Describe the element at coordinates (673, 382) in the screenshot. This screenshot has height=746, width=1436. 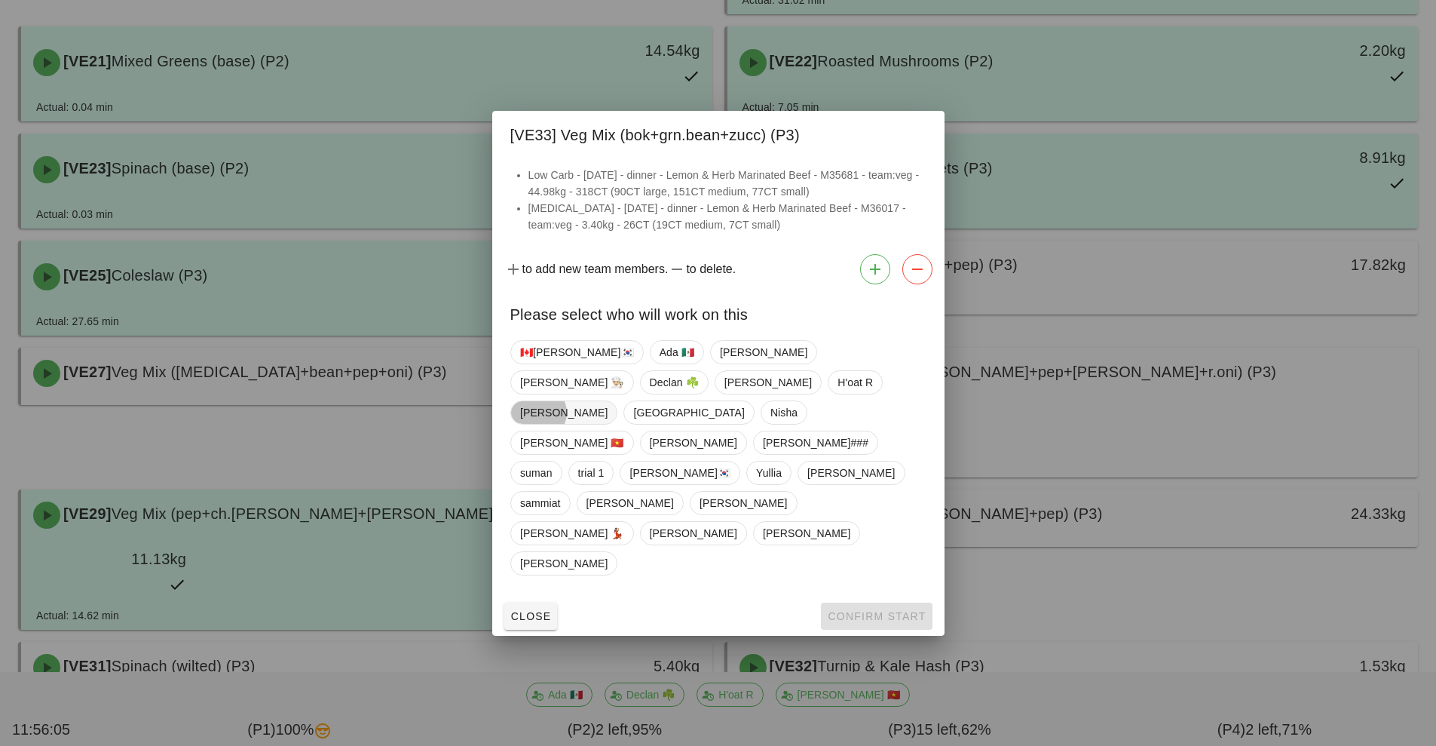
I see `span: Declan ☘️` at that location.